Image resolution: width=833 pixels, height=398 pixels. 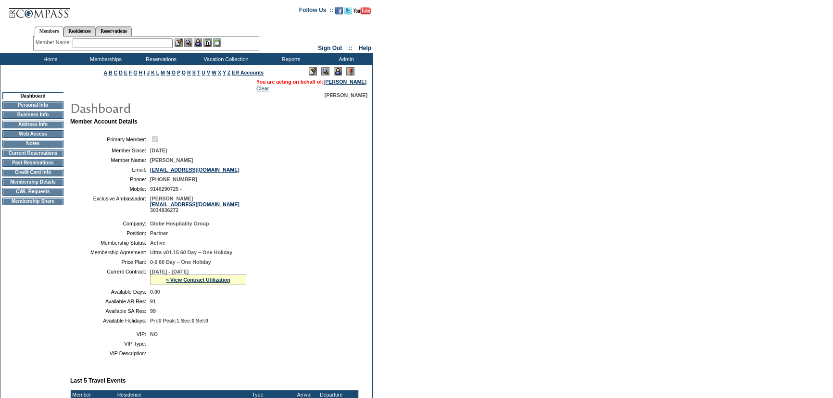 I want to click on td: Reservations, so click(x=160, y=59).